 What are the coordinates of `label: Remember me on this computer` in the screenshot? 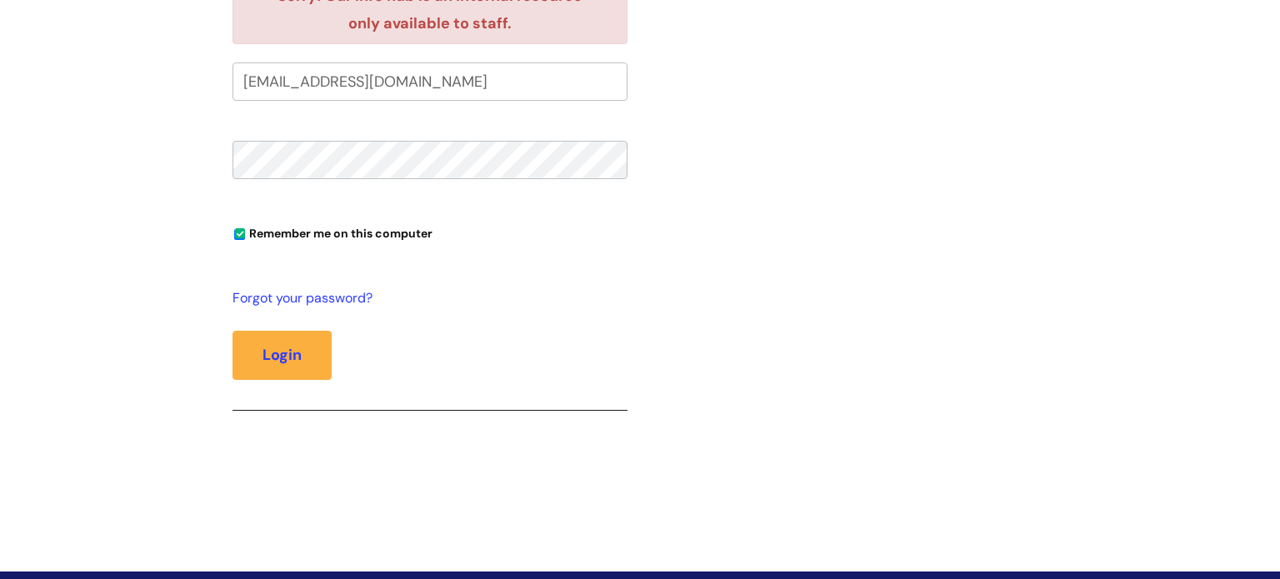 It's located at (333, 232).